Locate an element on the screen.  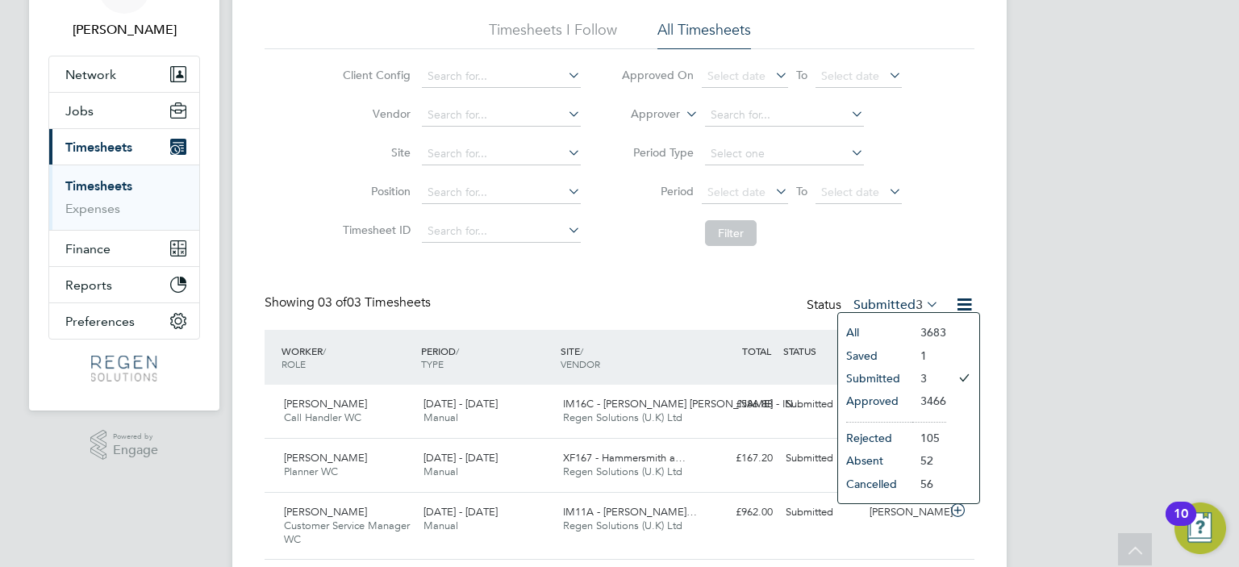
label: Approved On is located at coordinates (657, 75).